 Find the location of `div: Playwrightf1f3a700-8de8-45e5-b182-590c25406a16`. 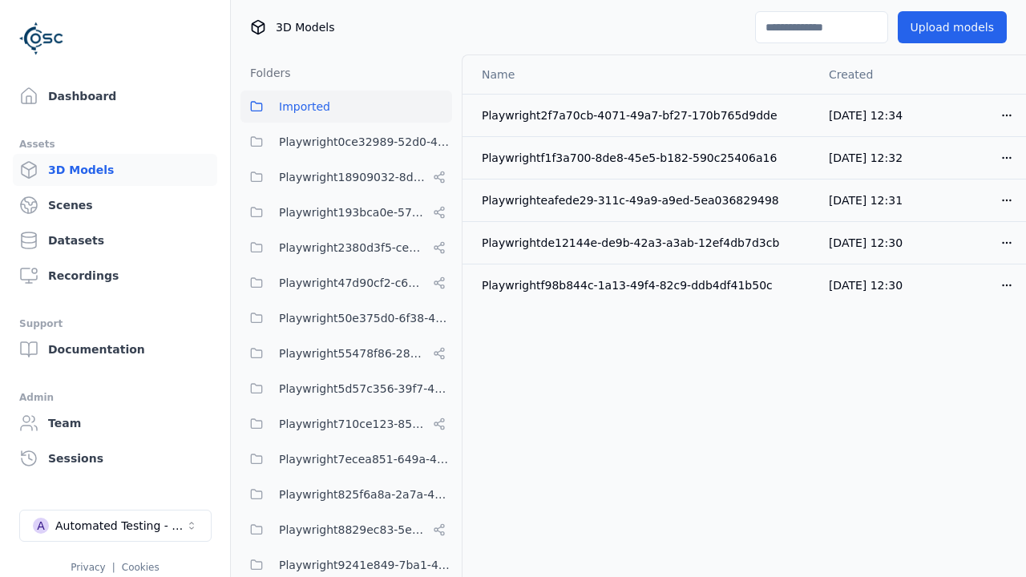

div: Playwrightf1f3a700-8de8-45e5-b182-590c25406a16 is located at coordinates (642, 158).